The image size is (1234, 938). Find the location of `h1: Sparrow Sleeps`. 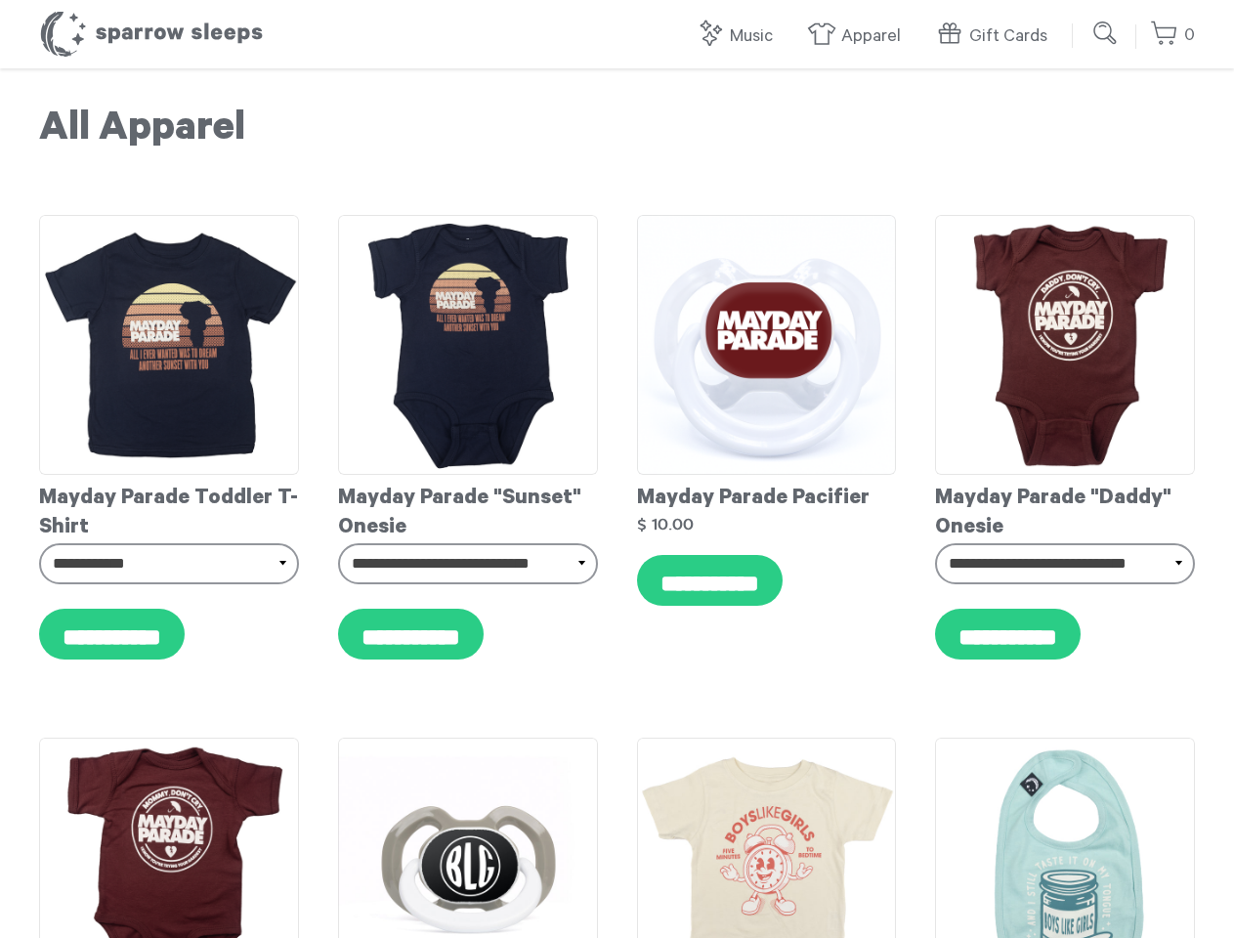

h1: Sparrow Sleeps is located at coordinates (151, 34).